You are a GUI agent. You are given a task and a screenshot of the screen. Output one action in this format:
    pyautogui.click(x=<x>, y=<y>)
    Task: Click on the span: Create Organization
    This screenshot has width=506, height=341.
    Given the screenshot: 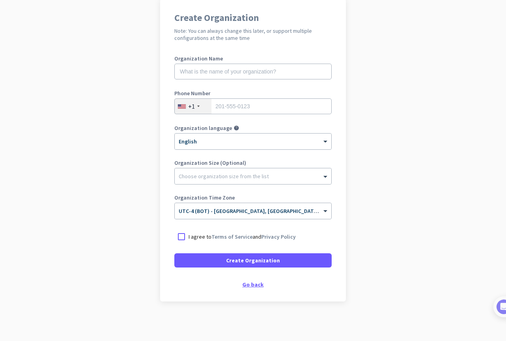 What is the action you would take?
    pyautogui.click(x=253, y=261)
    